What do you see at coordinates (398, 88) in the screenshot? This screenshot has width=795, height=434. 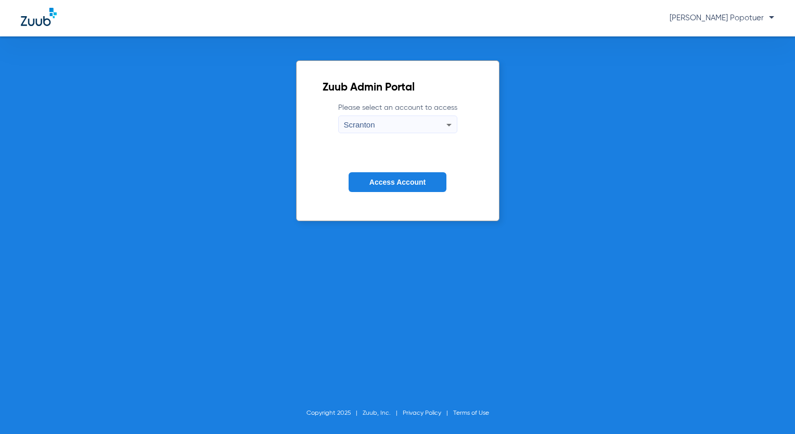 I see `h2: Zuub Admin Portal` at bounding box center [398, 88].